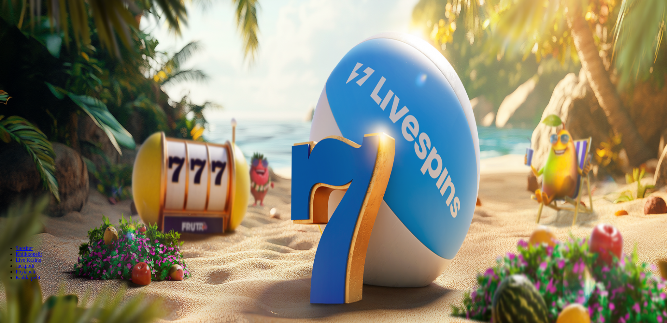 The width and height of the screenshot is (667, 323). I want to click on a: Jackpotit, so click(25, 266).